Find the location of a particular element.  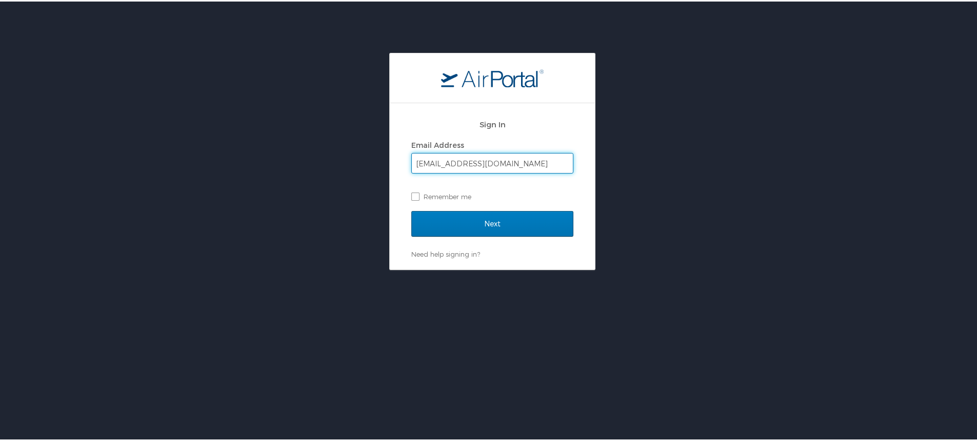

a: Need help signing in? is located at coordinates (446, 252).